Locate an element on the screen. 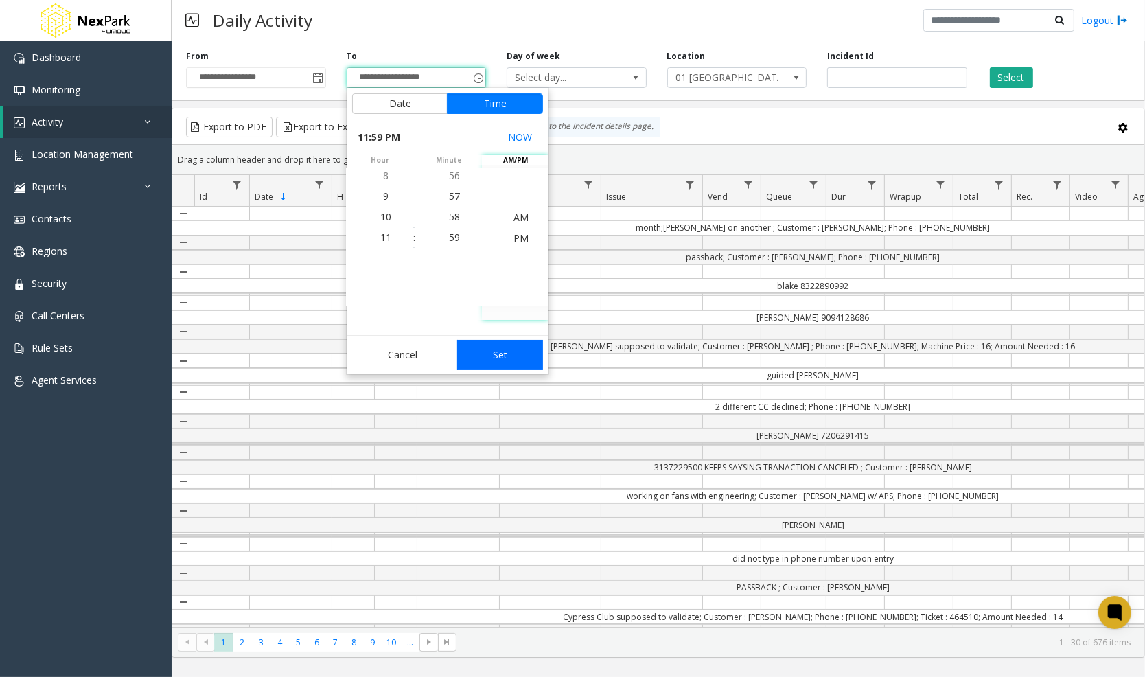 This screenshot has width=1145, height=677. span: Page 5 is located at coordinates (298, 642).